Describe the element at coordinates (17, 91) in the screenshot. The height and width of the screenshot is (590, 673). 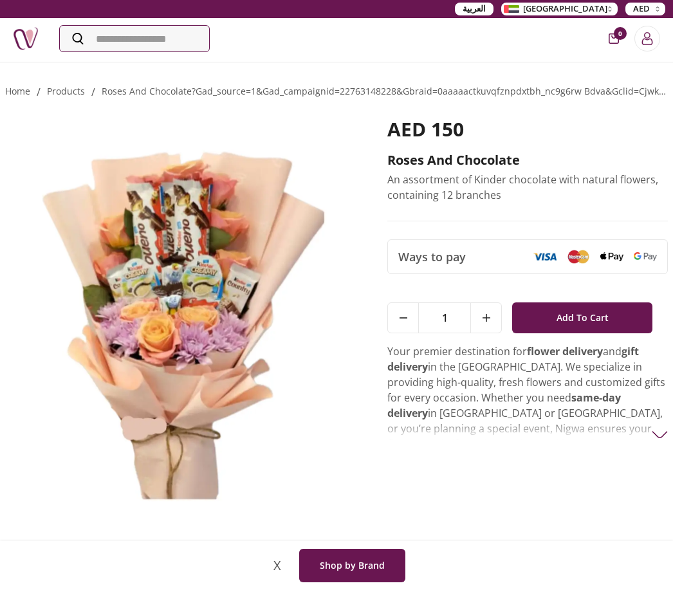
I see `a: Home` at that location.